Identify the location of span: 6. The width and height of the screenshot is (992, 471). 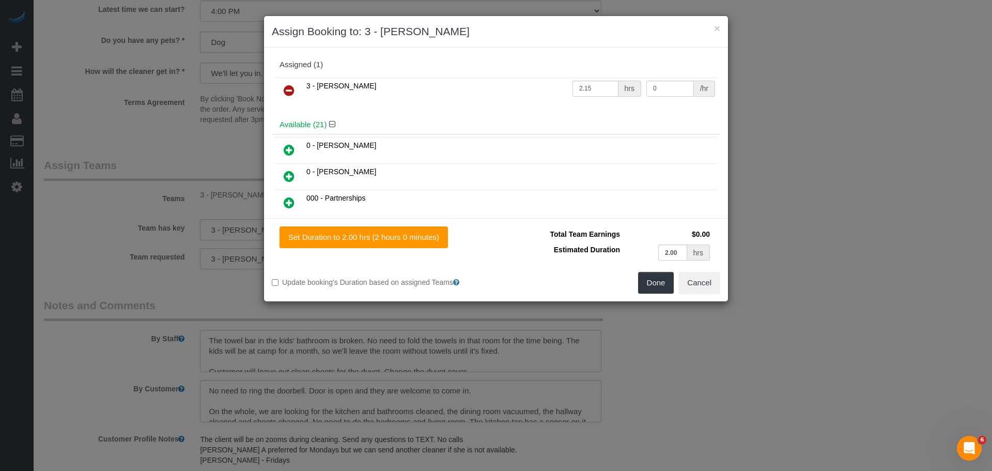
(982, 440).